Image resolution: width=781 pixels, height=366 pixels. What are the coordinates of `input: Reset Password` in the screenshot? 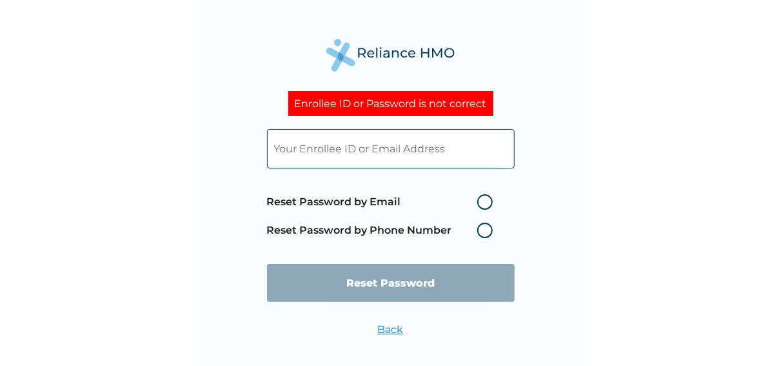 It's located at (391, 282).